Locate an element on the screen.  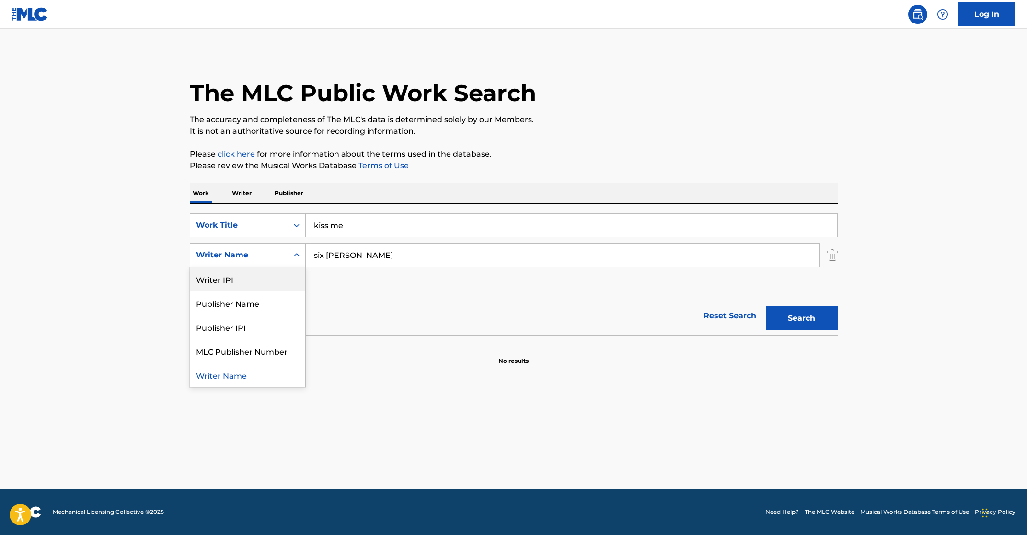
button: Search is located at coordinates (802, 318).